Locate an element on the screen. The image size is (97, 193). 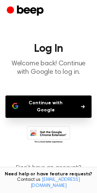
p: Don’t have an account? is located at coordinates (48, 173).